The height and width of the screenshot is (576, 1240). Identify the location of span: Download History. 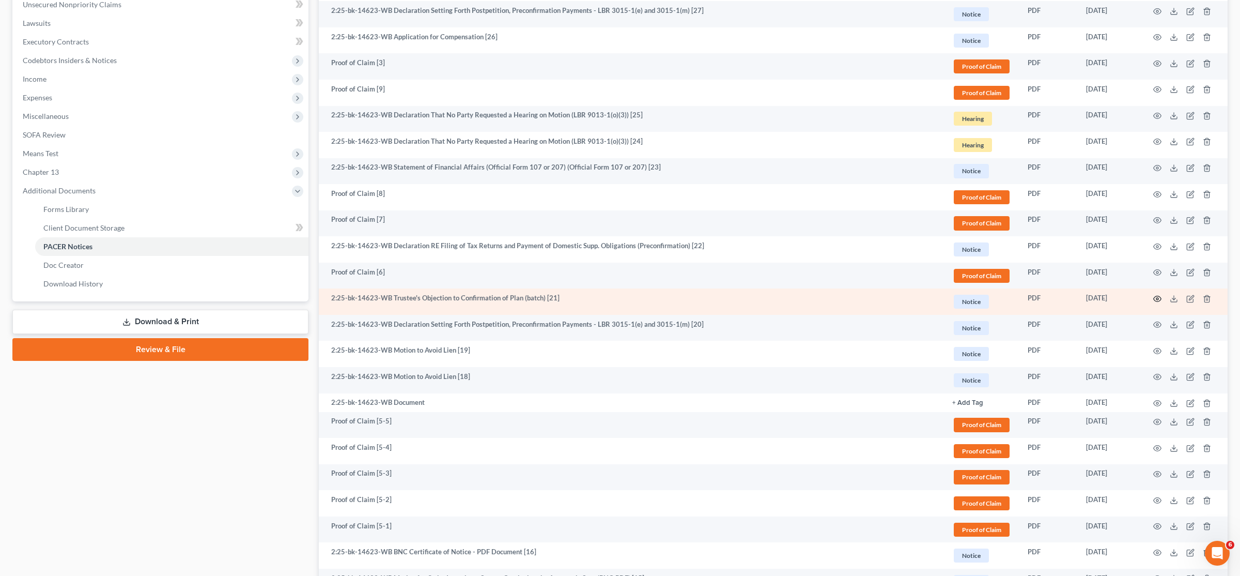
(73, 283).